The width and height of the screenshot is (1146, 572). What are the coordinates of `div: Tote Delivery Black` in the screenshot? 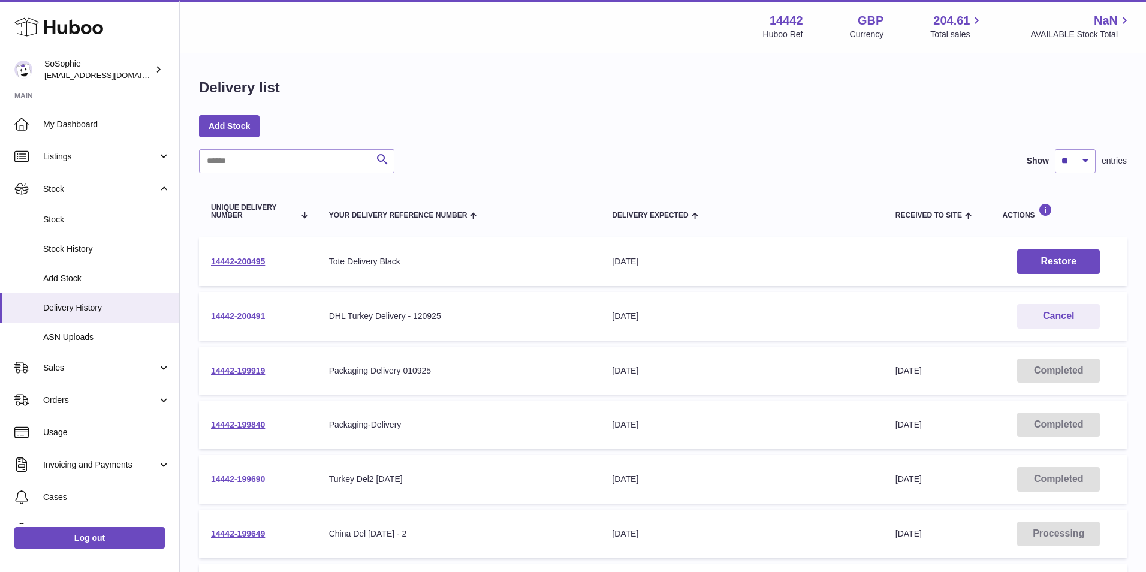 It's located at (459, 261).